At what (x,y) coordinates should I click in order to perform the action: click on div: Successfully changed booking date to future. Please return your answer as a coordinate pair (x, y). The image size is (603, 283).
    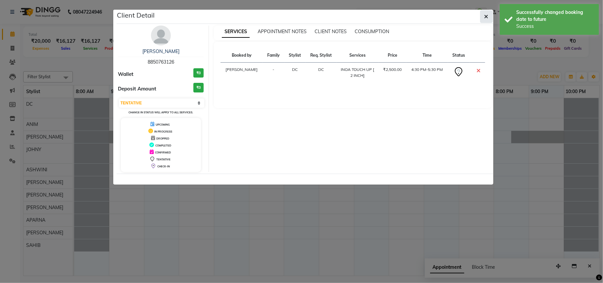
    Looking at the image, I should click on (555, 16).